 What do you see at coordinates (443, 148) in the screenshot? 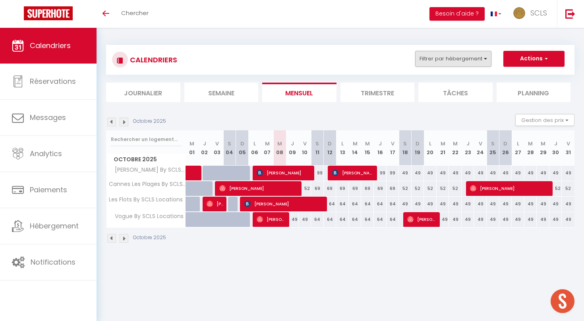
I see `th: 21` at bounding box center [443, 148].